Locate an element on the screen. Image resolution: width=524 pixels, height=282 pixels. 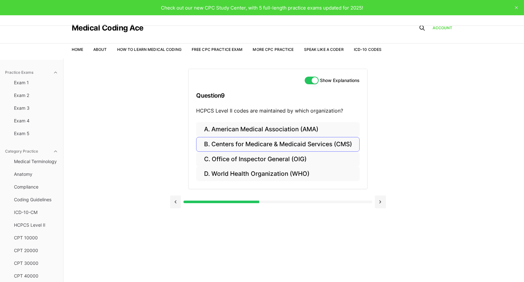
button: Coding Guidelines is located at coordinates (36, 199).